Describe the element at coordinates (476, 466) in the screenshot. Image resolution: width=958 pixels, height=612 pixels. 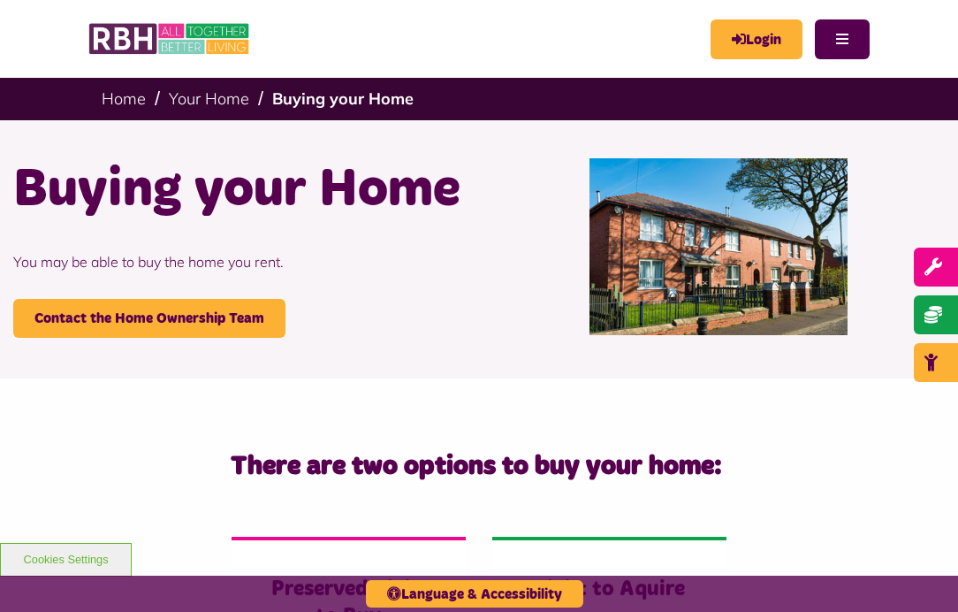
I see `strong: There are two options to buy your home:` at that location.